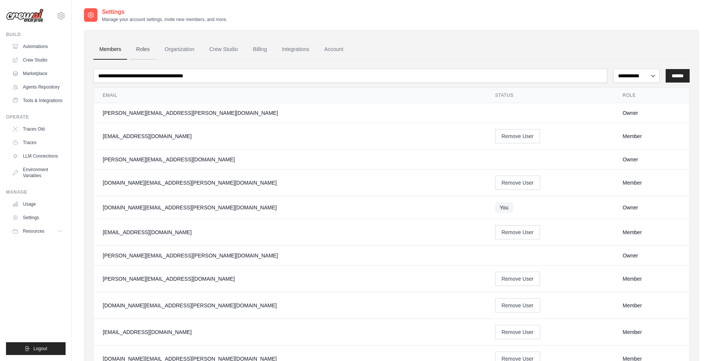 The width and height of the screenshot is (711, 361). I want to click on th: Email, so click(290, 95).